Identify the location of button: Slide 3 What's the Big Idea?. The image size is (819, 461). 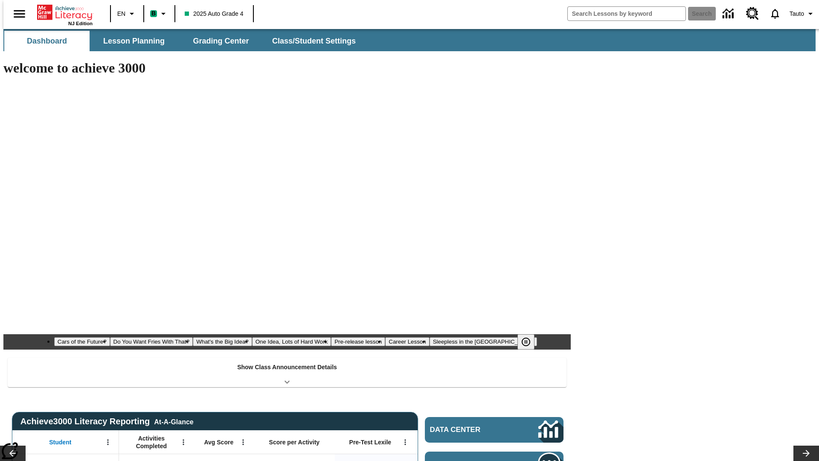
(222, 341).